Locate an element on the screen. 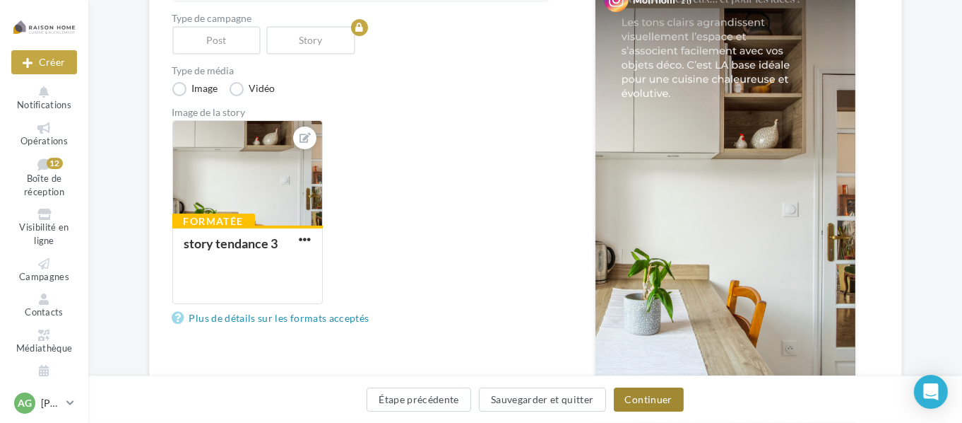 This screenshot has height=423, width=962. span: Calendrier is located at coordinates (44, 383).